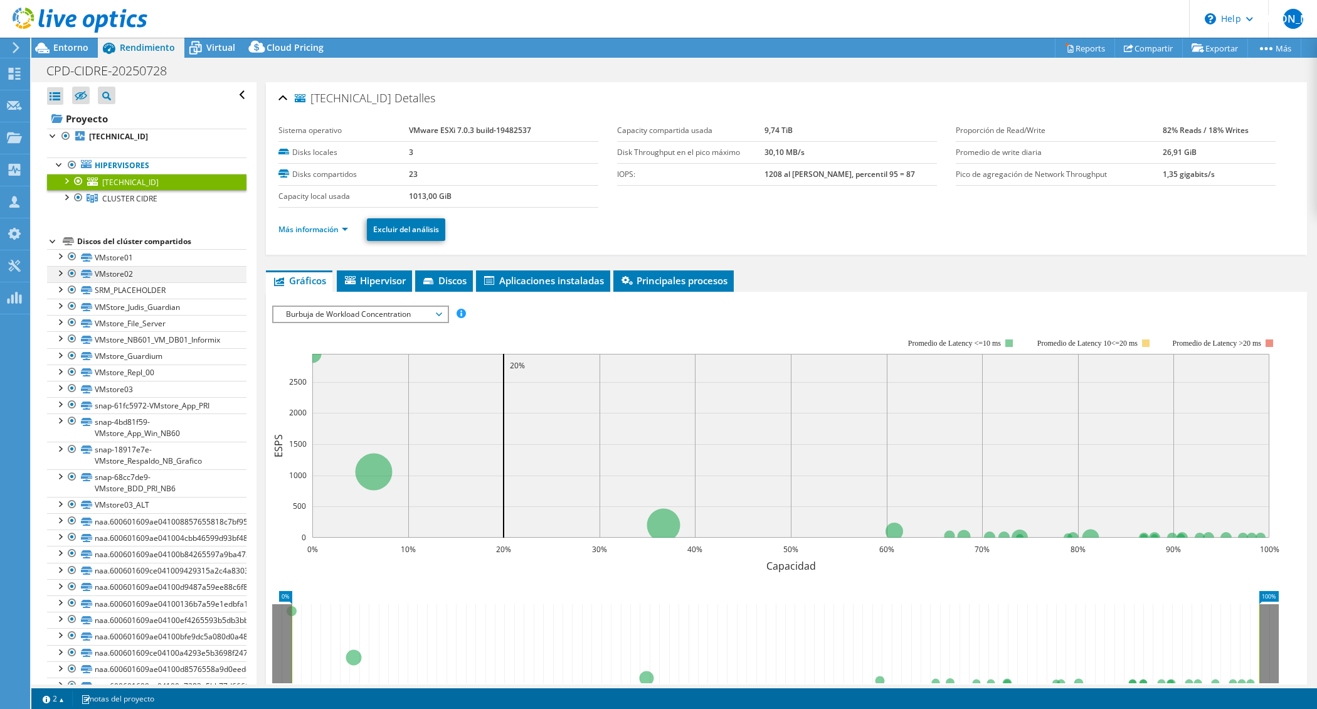 Image resolution: width=1317 pixels, height=709 pixels. What do you see at coordinates (1216, 343) in the screenshot?
I see `text: Promedio de Latency >20 ms` at bounding box center [1216, 343].